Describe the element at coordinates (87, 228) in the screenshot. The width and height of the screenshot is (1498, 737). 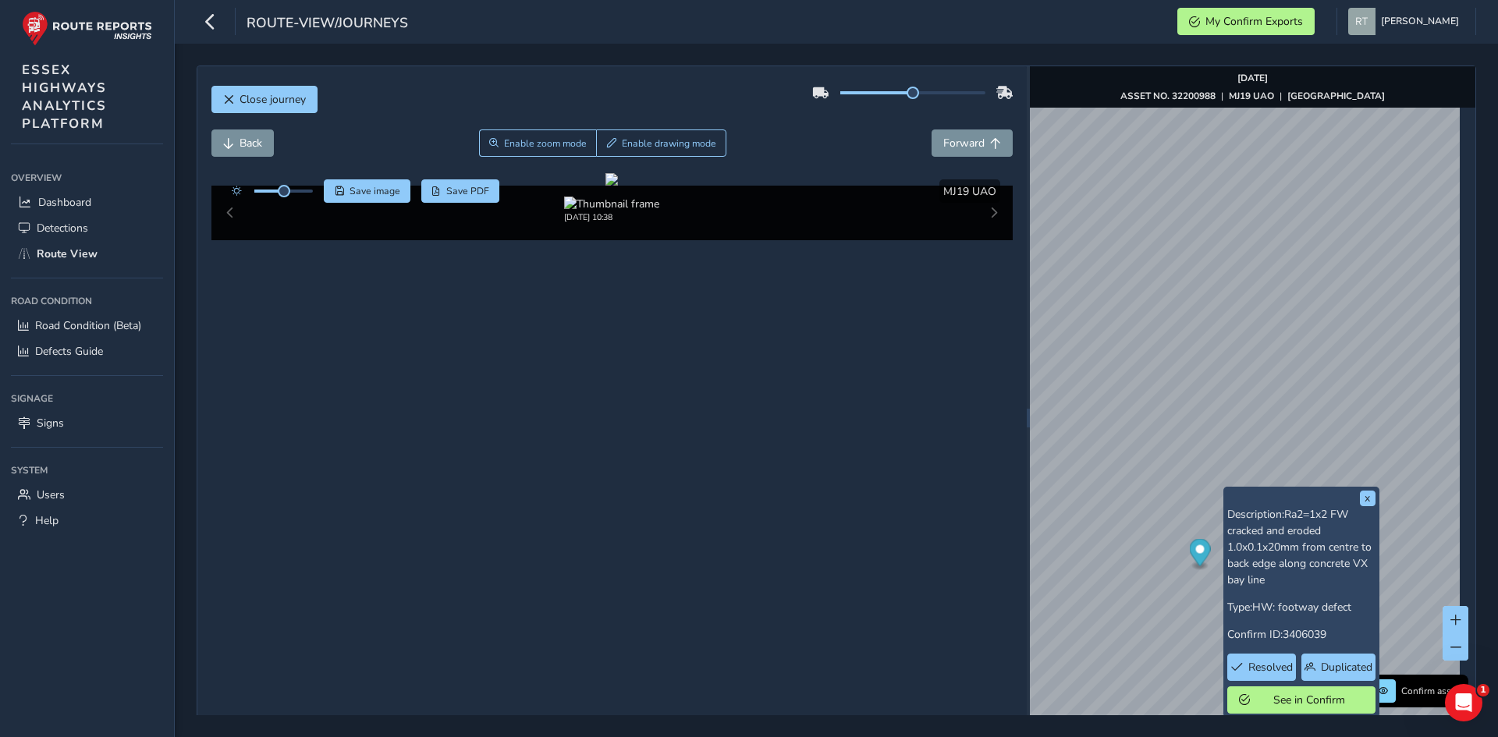
I see `a: Detections` at that location.